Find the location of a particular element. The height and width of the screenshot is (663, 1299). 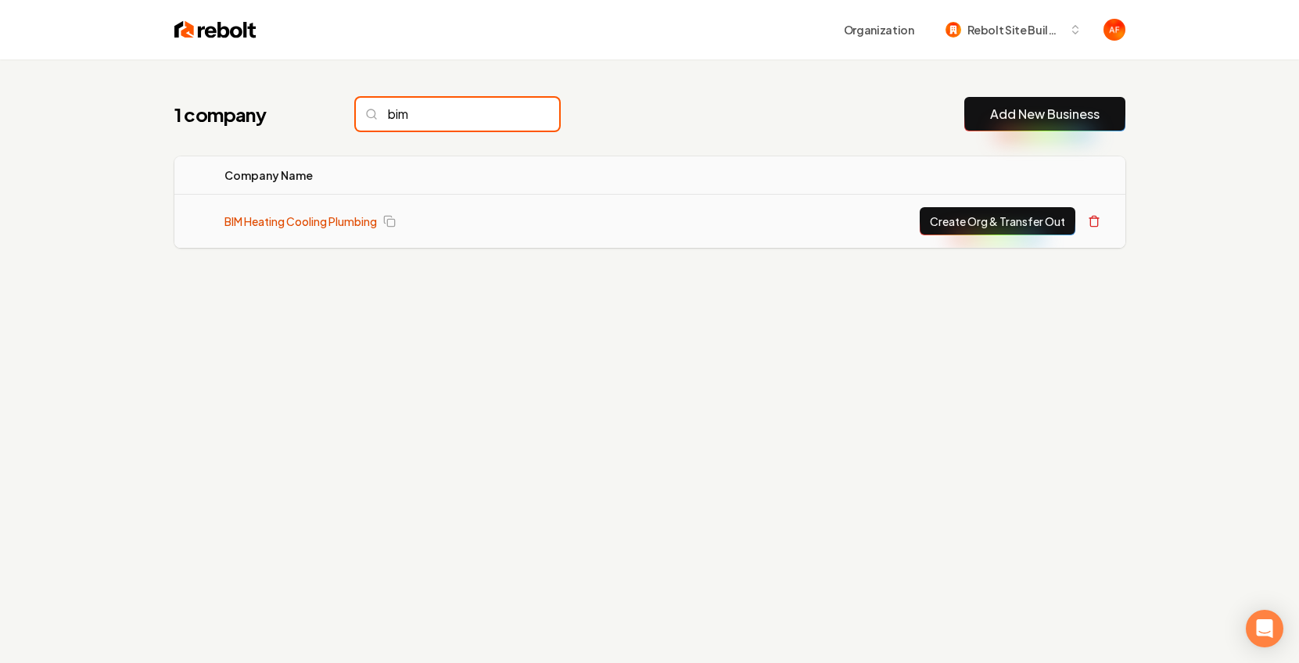

a: BIM Heating Cooling Plumbing is located at coordinates (300, 221).